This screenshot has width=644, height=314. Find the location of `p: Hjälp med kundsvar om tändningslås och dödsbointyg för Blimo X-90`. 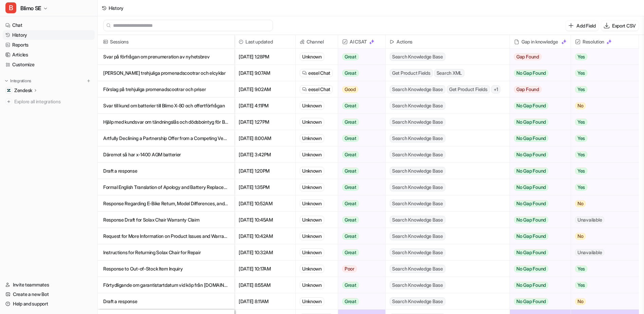

p: Hjälp med kundsvar om tändningslås och dödsbointyg för Blimo X-90 is located at coordinates (166, 122).